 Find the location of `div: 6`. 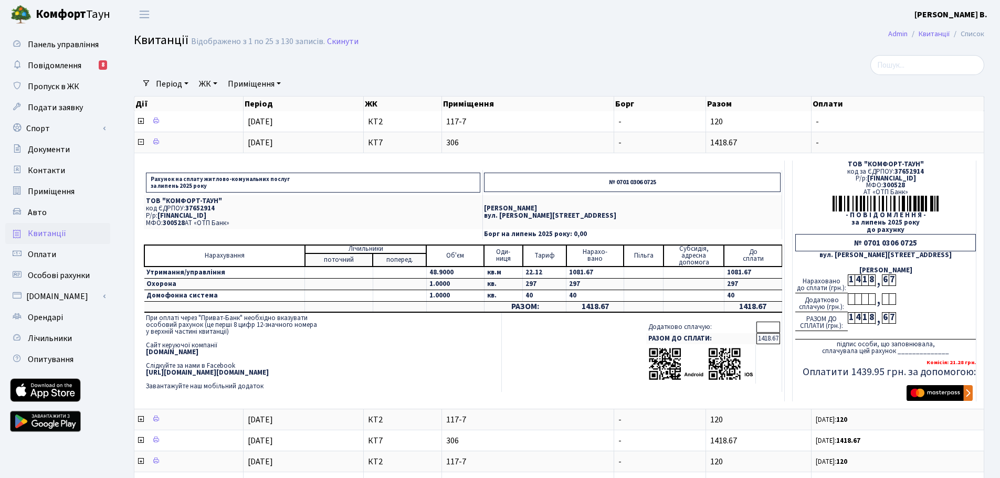

div: 6 is located at coordinates (885, 318).